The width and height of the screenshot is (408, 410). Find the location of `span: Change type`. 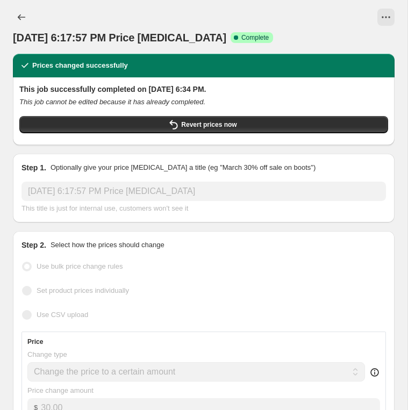

span: Change type is located at coordinates (47, 355).